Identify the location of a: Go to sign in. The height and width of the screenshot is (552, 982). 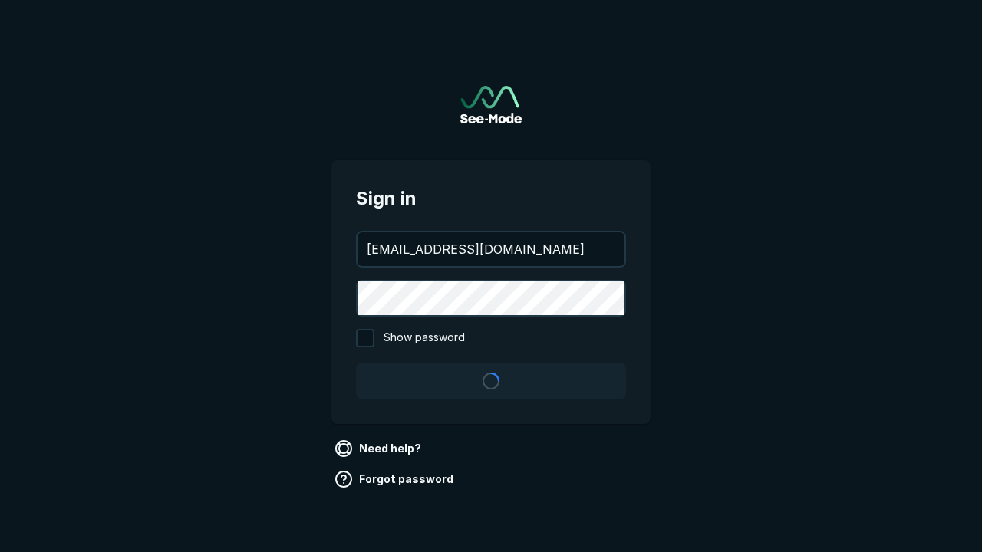
(491, 104).